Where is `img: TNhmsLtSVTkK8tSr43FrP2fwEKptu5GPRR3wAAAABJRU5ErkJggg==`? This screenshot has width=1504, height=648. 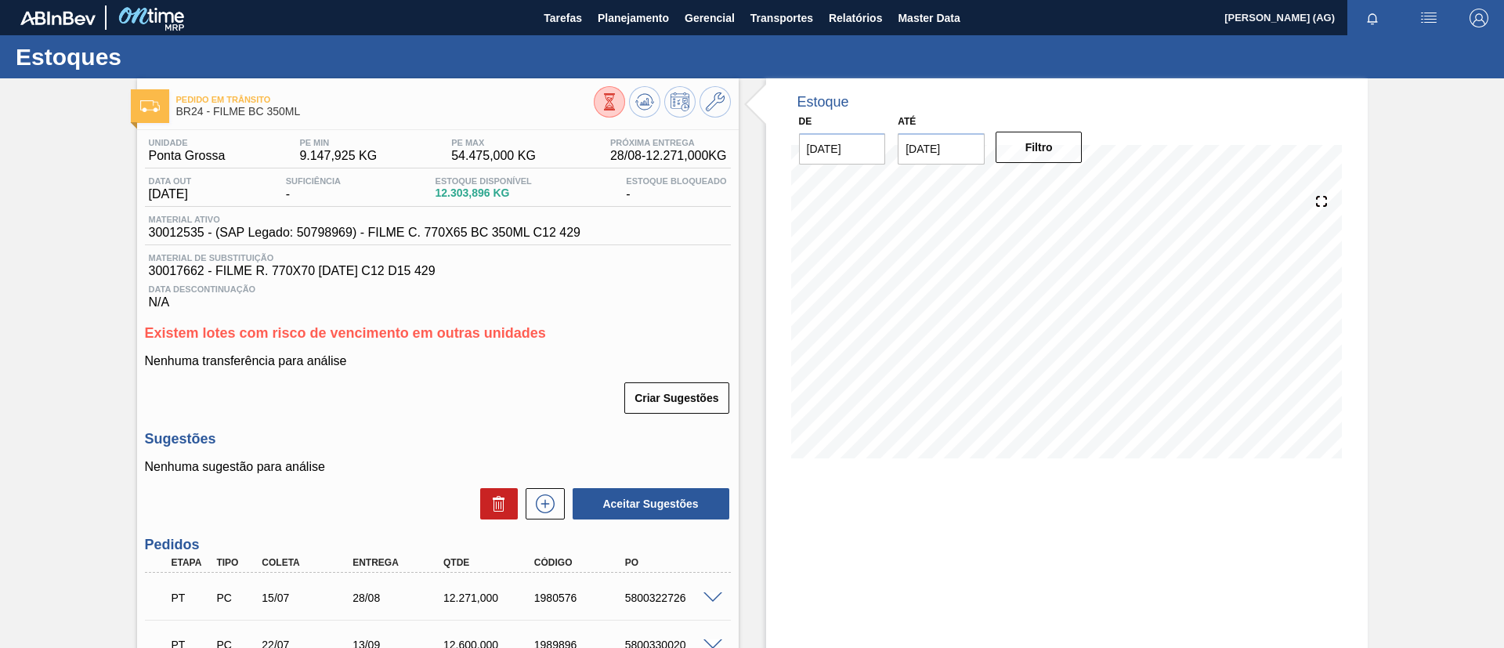 img: TNhmsLtSVTkK8tSr43FrP2fwEKptu5GPRR3wAAAABJRU5ErkJggg== is located at coordinates (58, 18).